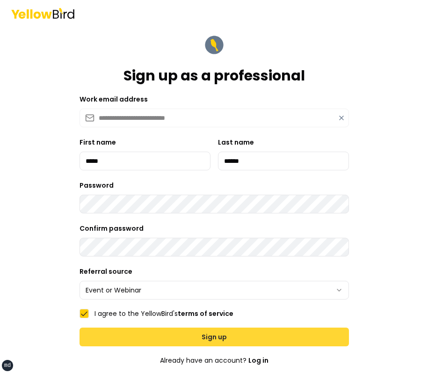 The image size is (428, 373). Describe the element at coordinates (205, 313) in the screenshot. I see `a: terms of service` at that location.